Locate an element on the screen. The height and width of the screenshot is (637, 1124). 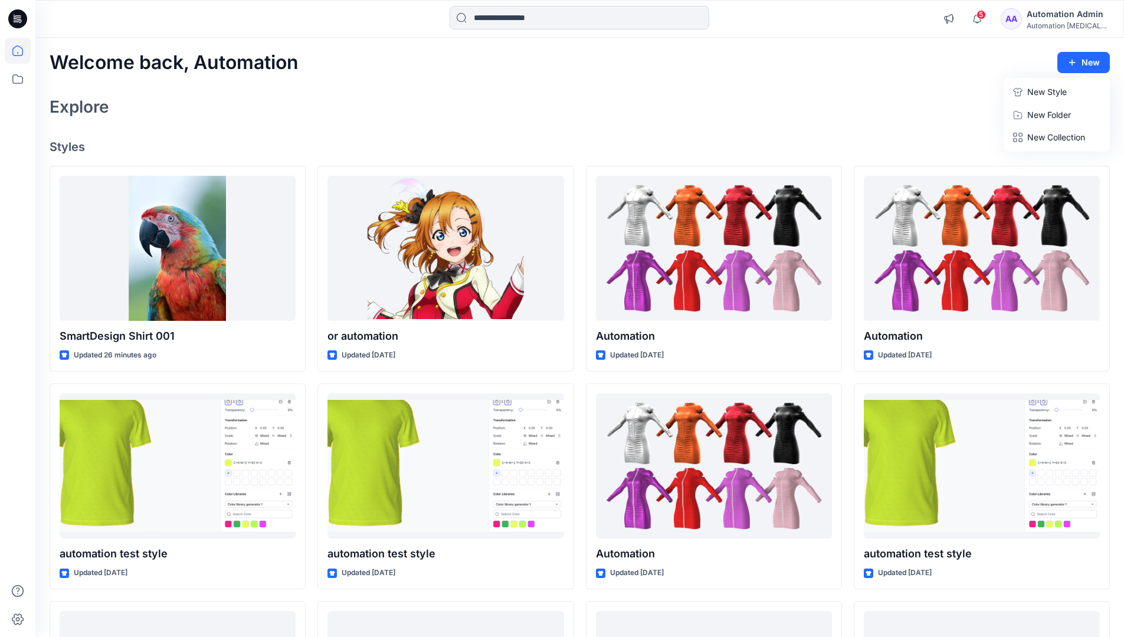
p: Updated 26 minutes ago is located at coordinates (115, 355).